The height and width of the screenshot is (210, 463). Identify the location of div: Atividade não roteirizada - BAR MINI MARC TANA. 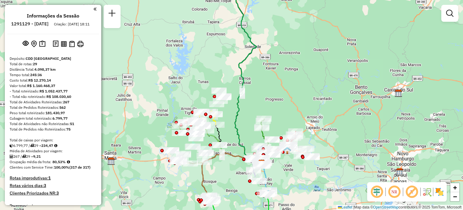
(259, 181).